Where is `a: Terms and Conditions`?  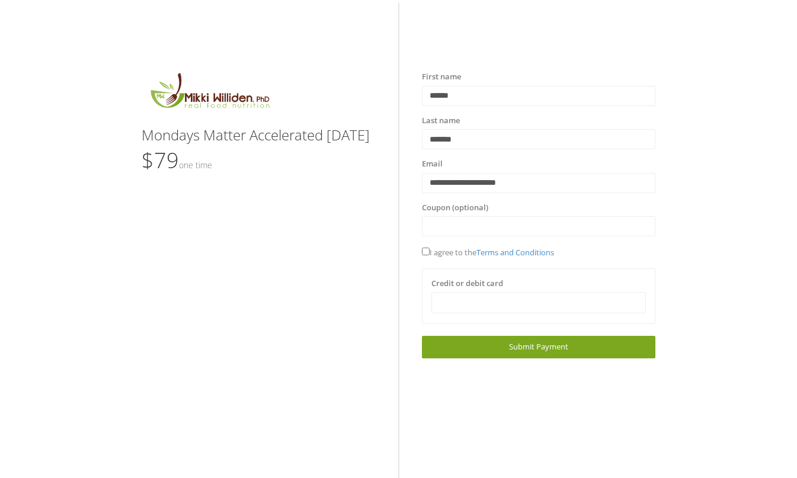 a: Terms and Conditions is located at coordinates (515, 252).